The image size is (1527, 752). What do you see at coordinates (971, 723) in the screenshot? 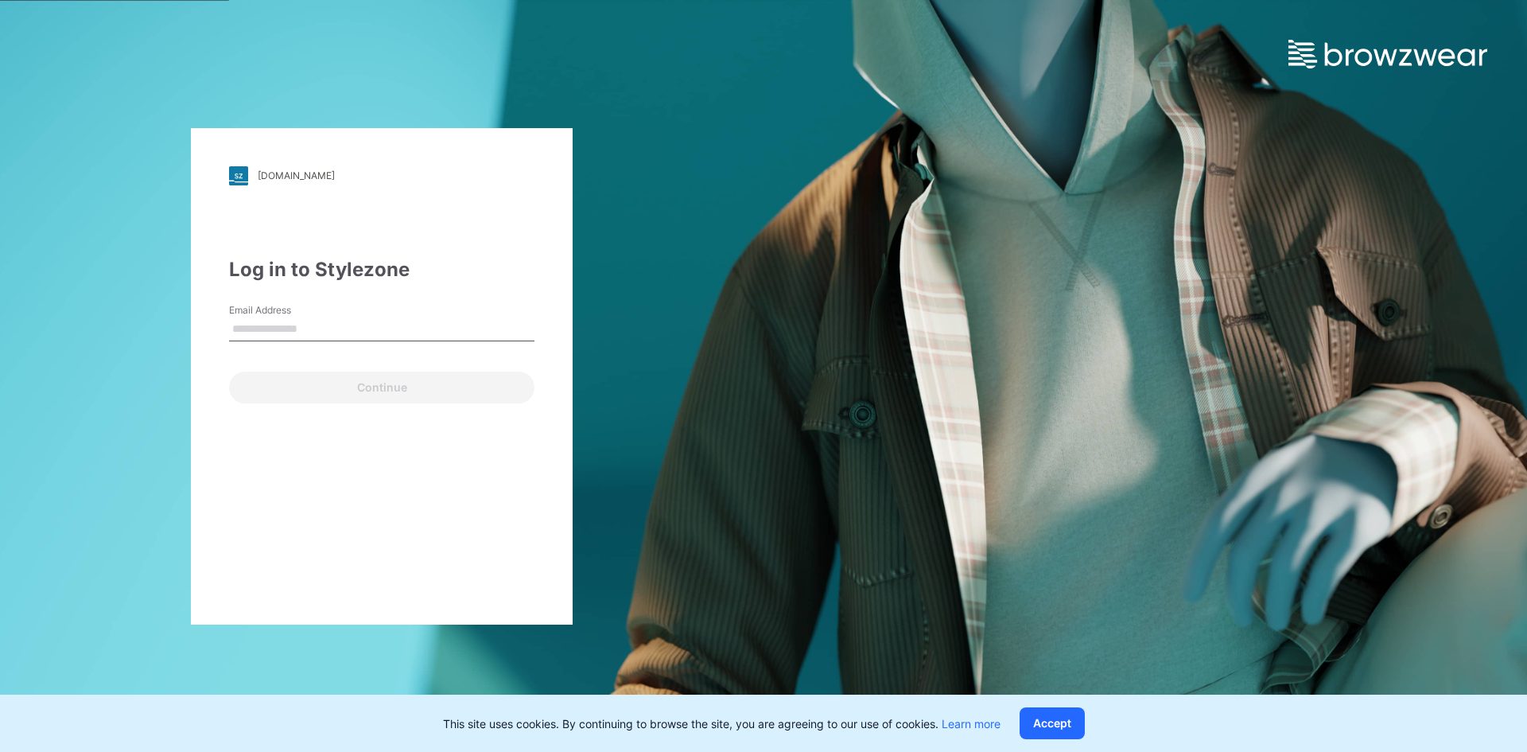
I see `a: Learn more` at bounding box center [971, 723].